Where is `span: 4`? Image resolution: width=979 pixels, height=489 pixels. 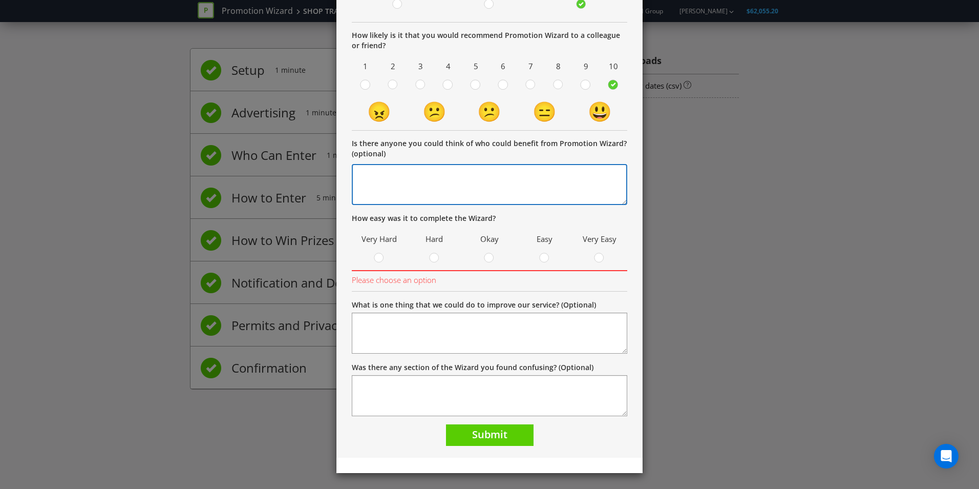 span: 4 is located at coordinates (448, 66).